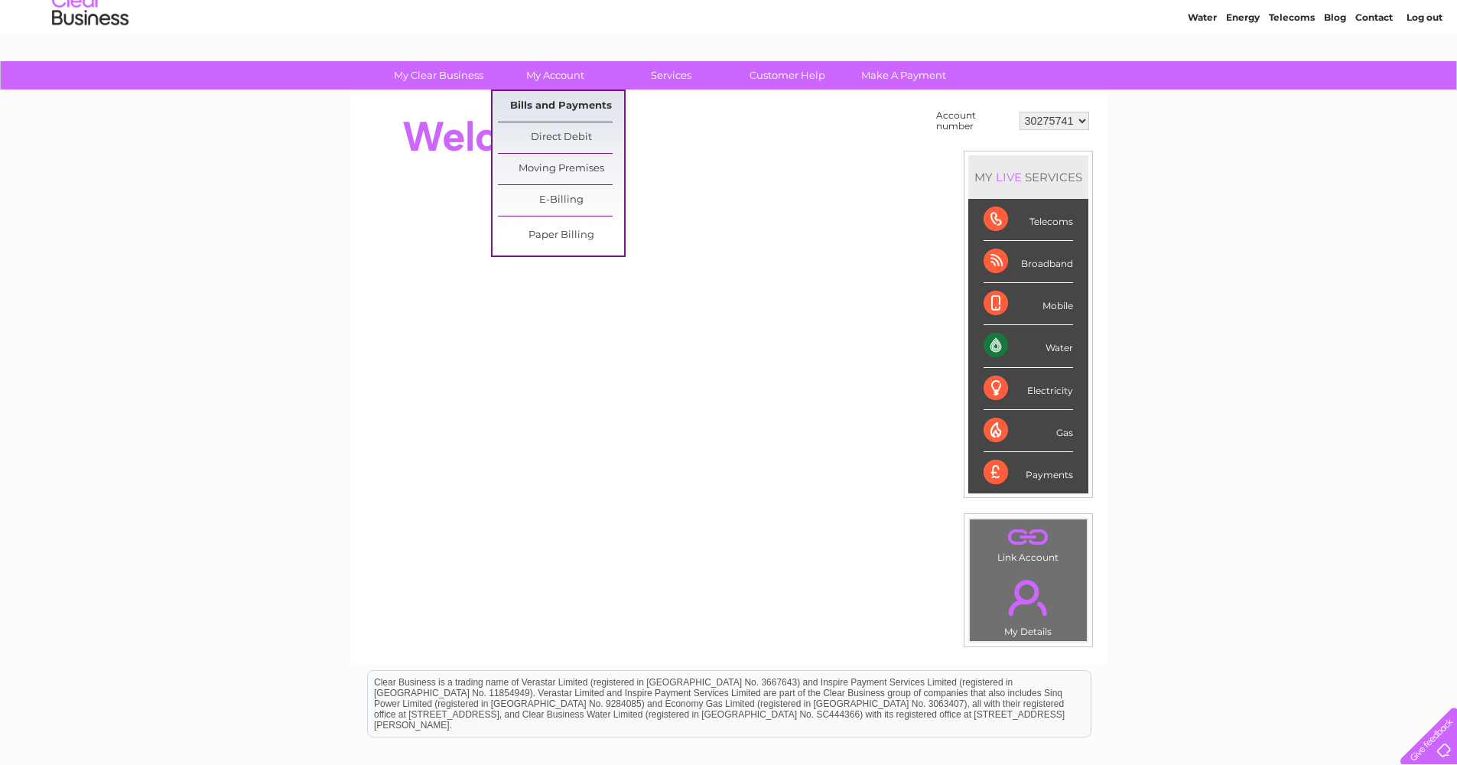 This screenshot has width=1457, height=765. Describe the element at coordinates (560, 169) in the screenshot. I see `a: Moving Premises` at that location.